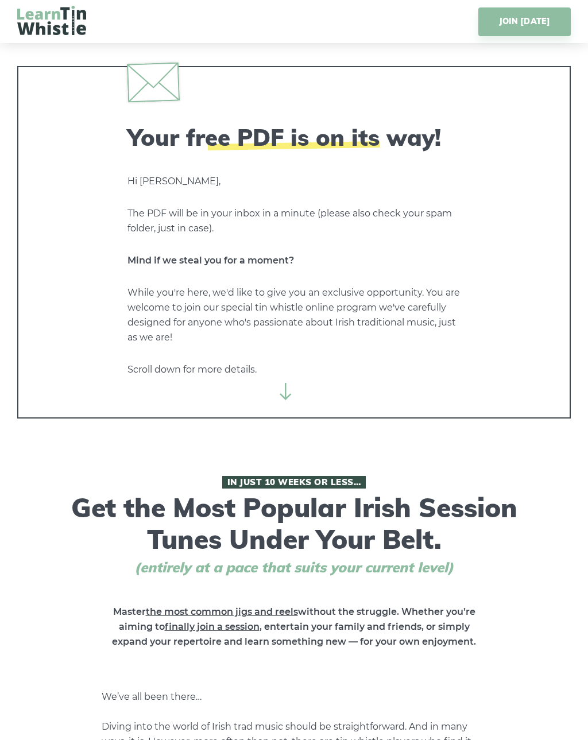 The image size is (588, 740). I want to click on span: the most common jigs and reels, so click(222, 612).